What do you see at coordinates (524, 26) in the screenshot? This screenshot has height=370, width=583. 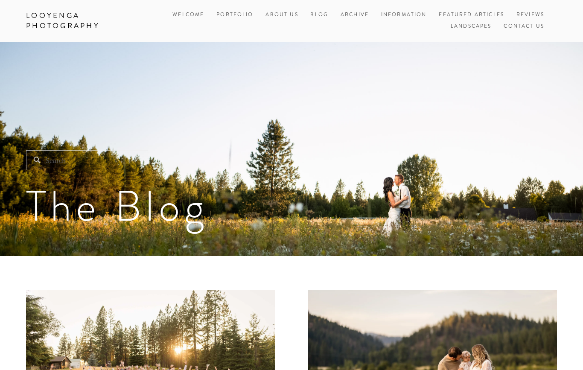 I see `a: Contact Us` at bounding box center [524, 26].